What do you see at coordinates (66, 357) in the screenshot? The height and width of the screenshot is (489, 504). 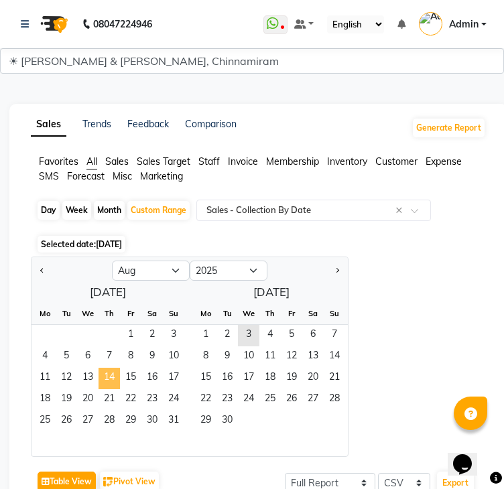 I see `div: Tuesday, August 5, 2025` at bounding box center [66, 357].